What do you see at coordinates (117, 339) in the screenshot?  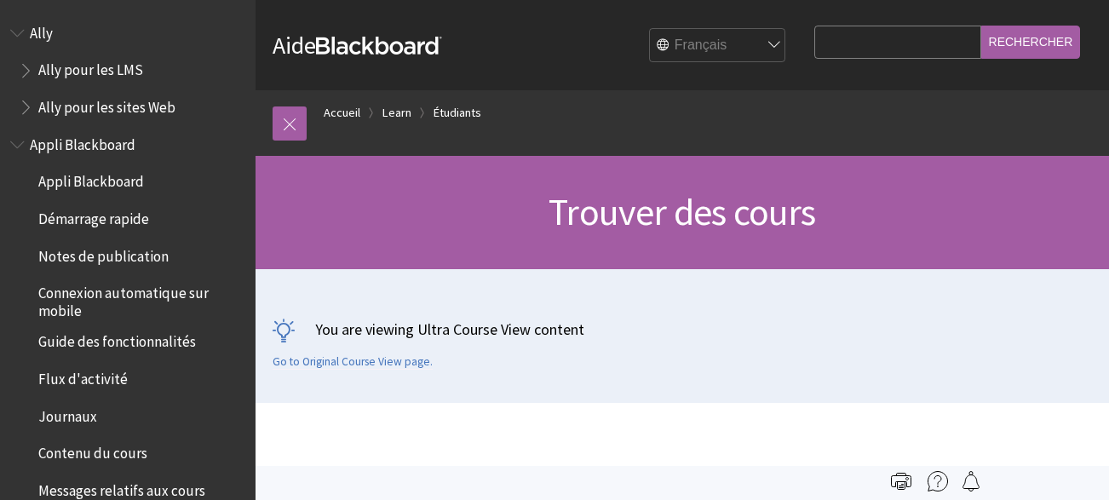 I see `span: Guide des fonctionnalités` at bounding box center [117, 339].